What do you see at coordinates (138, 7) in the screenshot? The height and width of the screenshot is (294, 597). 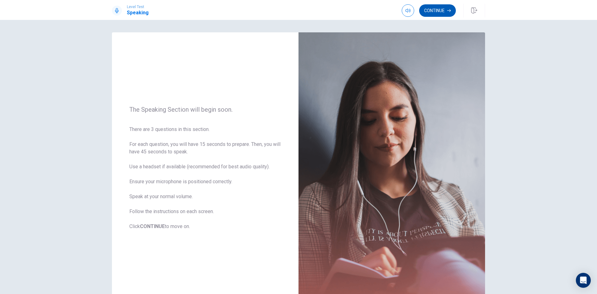 I see `span: Level Test` at bounding box center [138, 7].